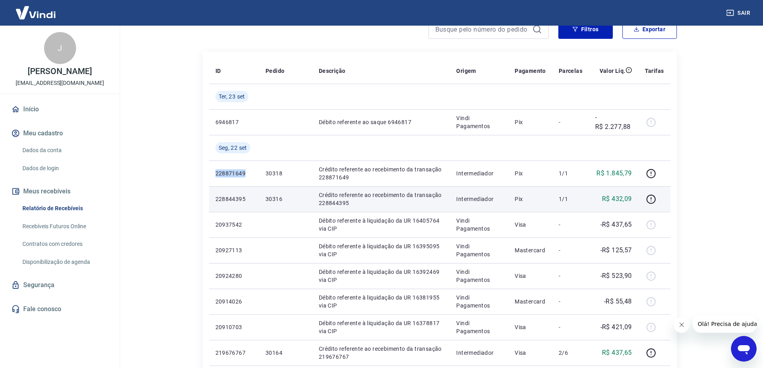 The image size is (763, 368). What do you see at coordinates (60, 309) in the screenshot?
I see `a: Fale conosco` at bounding box center [60, 309].